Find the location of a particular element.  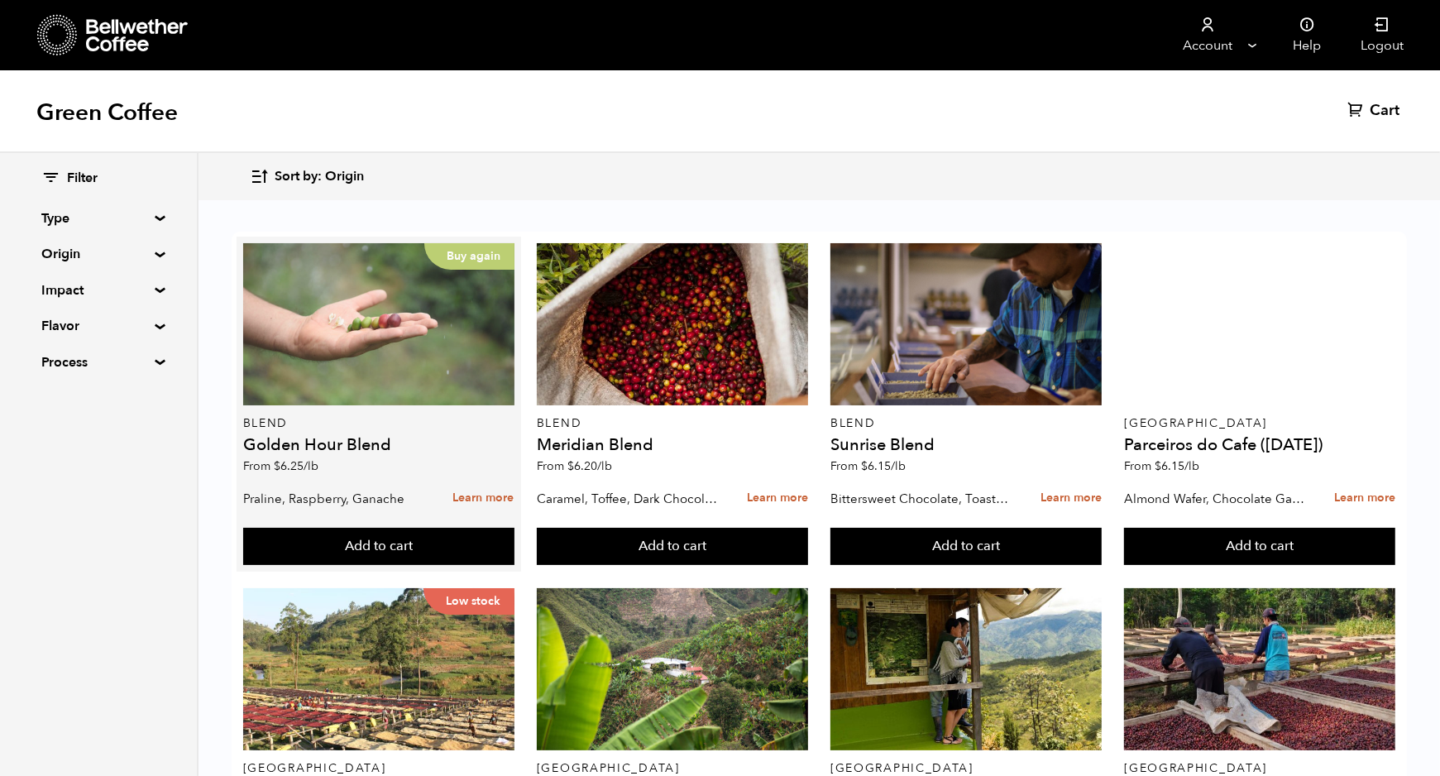

p: Praline, Raspberry, Ganache is located at coordinates (335, 499).